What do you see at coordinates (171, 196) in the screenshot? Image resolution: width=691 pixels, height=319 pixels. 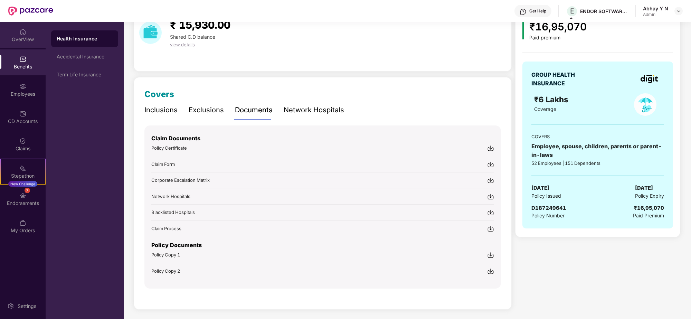 I see `span: Network Hospitals` at bounding box center [171, 196].